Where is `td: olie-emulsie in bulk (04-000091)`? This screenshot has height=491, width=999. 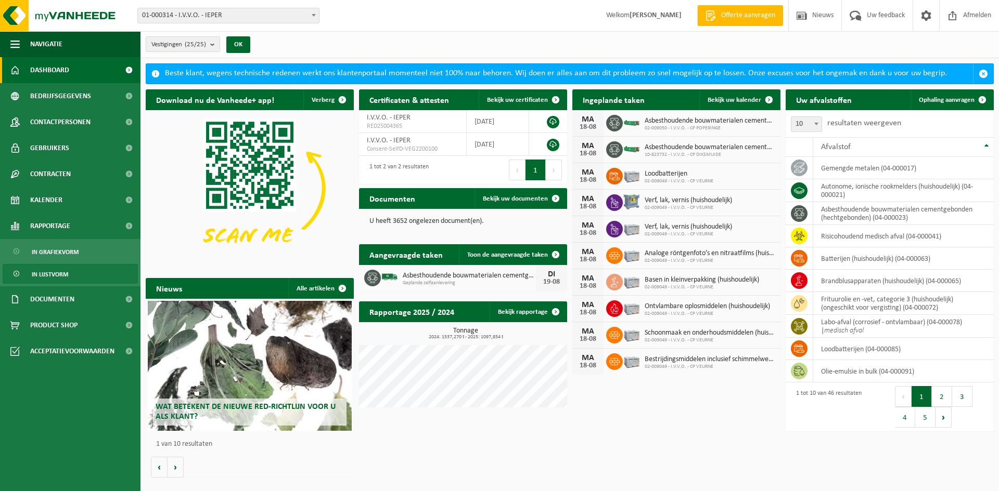
td: olie-emulsie in bulk (04-000091) is located at coordinates (903, 371).